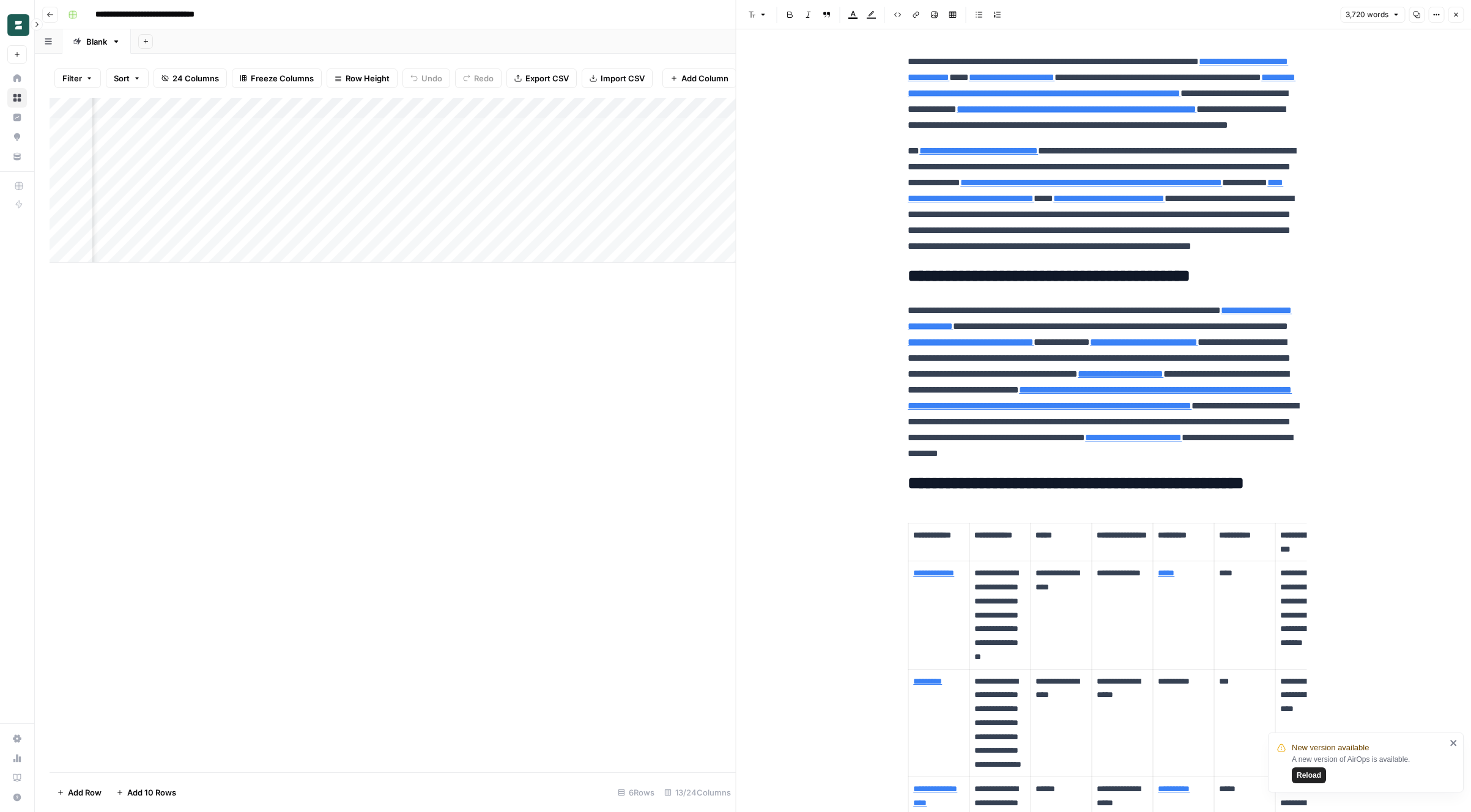  I want to click on a: Usage, so click(17, 758).